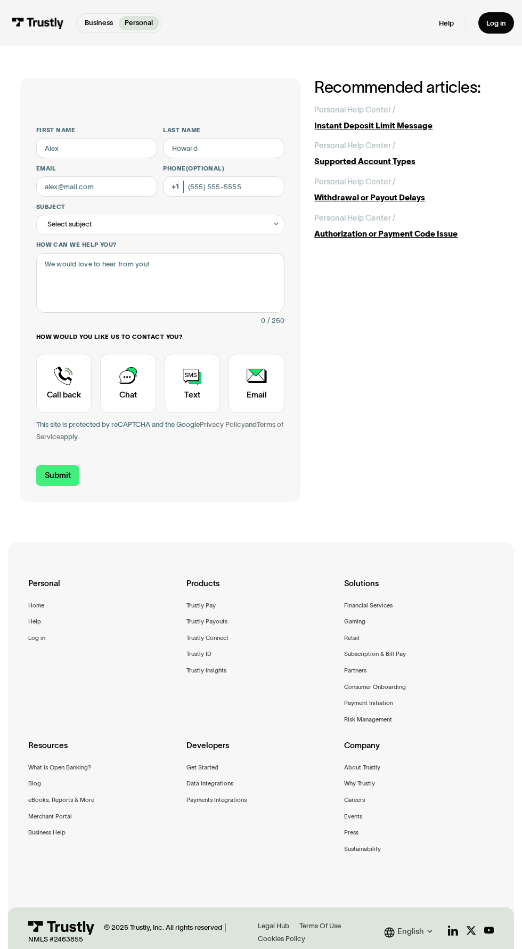 This screenshot has width=522, height=949. What do you see at coordinates (224, 130) in the screenshot?
I see `label: Last name` at bounding box center [224, 130].